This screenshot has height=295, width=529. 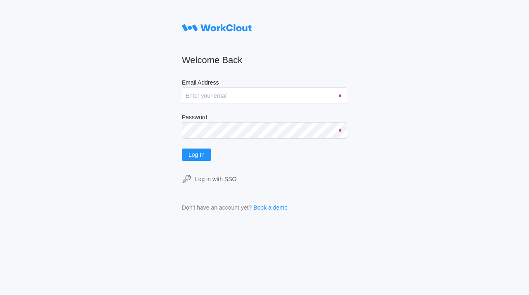 What do you see at coordinates (264, 179) in the screenshot?
I see `a: Log in with SSO` at bounding box center [264, 179].